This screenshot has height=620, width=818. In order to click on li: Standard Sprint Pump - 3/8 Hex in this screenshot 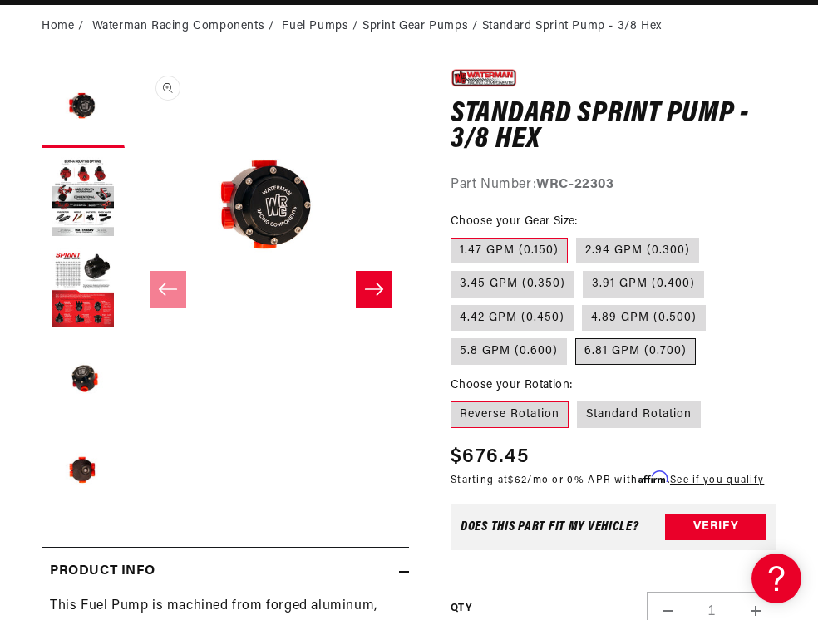, I will do `click(572, 27)`.